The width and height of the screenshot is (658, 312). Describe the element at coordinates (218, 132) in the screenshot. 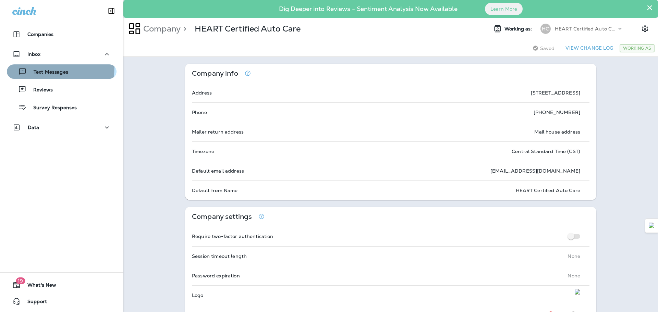

I see `p: Mailer return address` at that location.